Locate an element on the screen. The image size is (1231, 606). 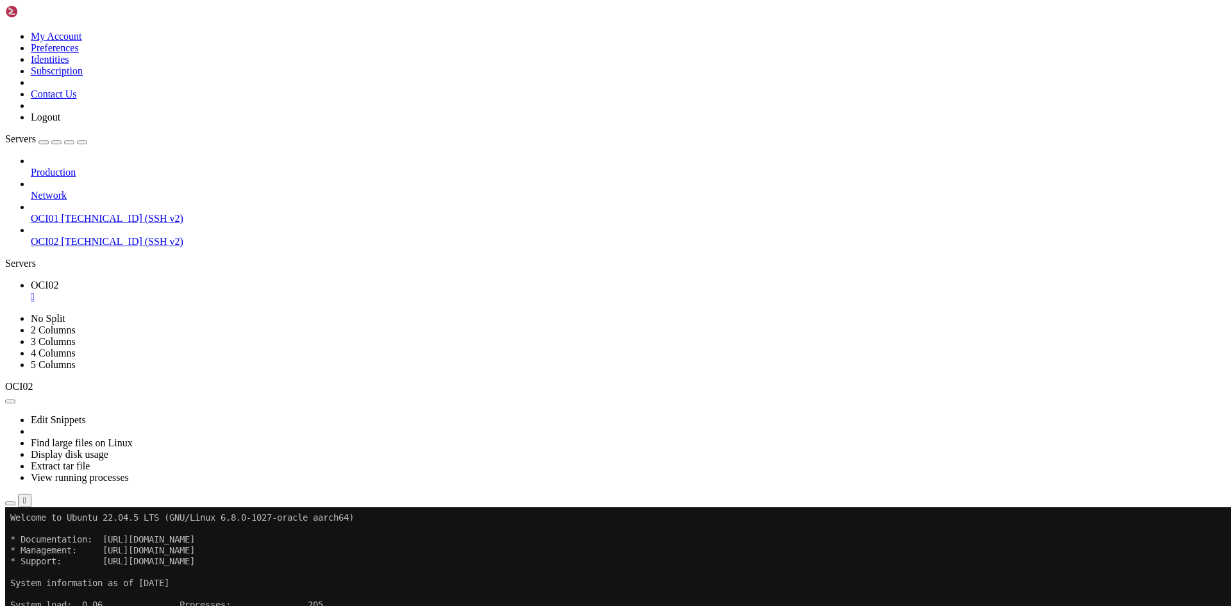
span: ubuntu@oci02 is located at coordinates (36, 326).